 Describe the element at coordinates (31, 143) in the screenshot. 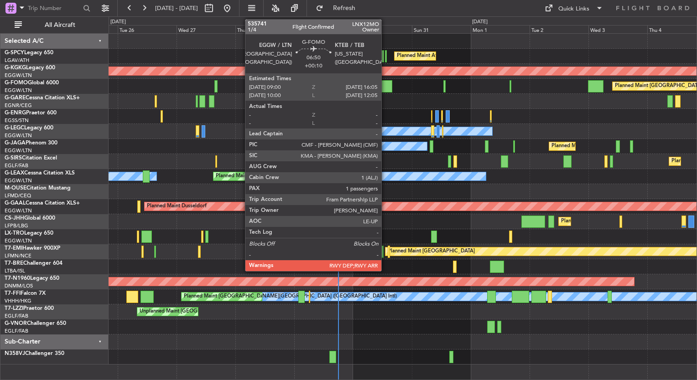

I see `a: G-JAGAPhenom 300` at that location.